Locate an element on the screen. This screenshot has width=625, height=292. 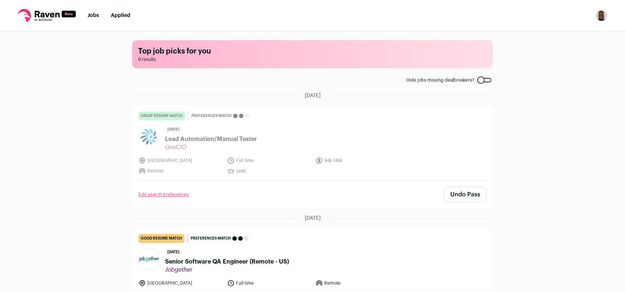
span: 9 results is located at coordinates (312, 59).